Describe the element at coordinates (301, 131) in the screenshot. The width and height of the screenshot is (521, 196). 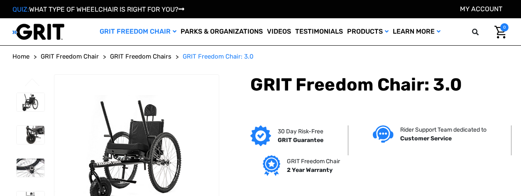
I see `p: 30 Day Risk-Free` at that location.